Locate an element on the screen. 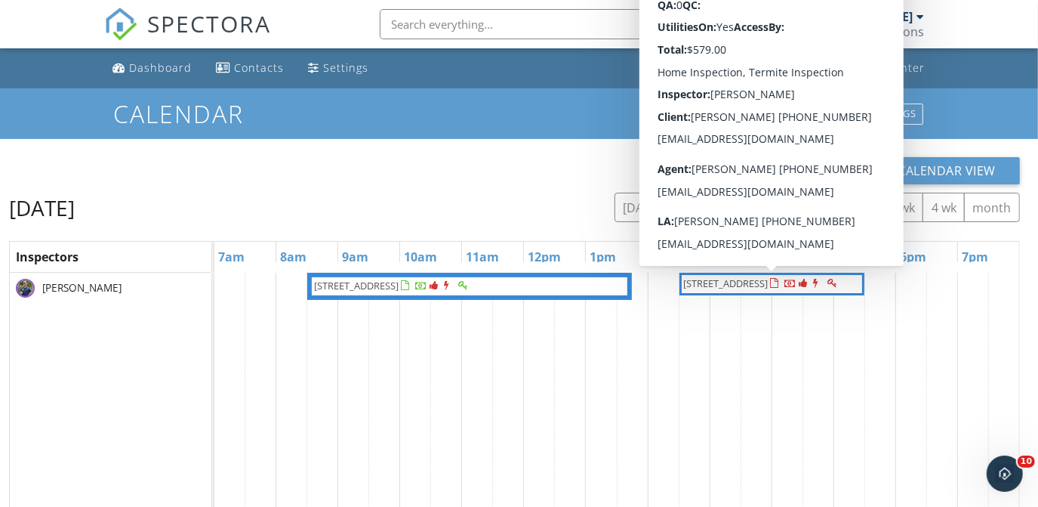  span: SPECTORA is located at coordinates (210, 23).